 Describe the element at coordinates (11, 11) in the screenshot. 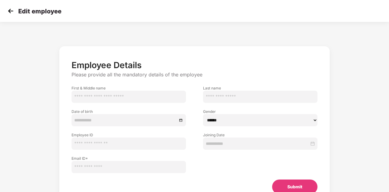

I see `img: svg+xml;base64,PHN2ZyB4bWxucz0iaHR0cDovL3d3dy53My5vcmcvMjAwMC9zdmciIHdpZHRoPSIzMCIgaGVpZ2h0PSIzMC...` at that location.